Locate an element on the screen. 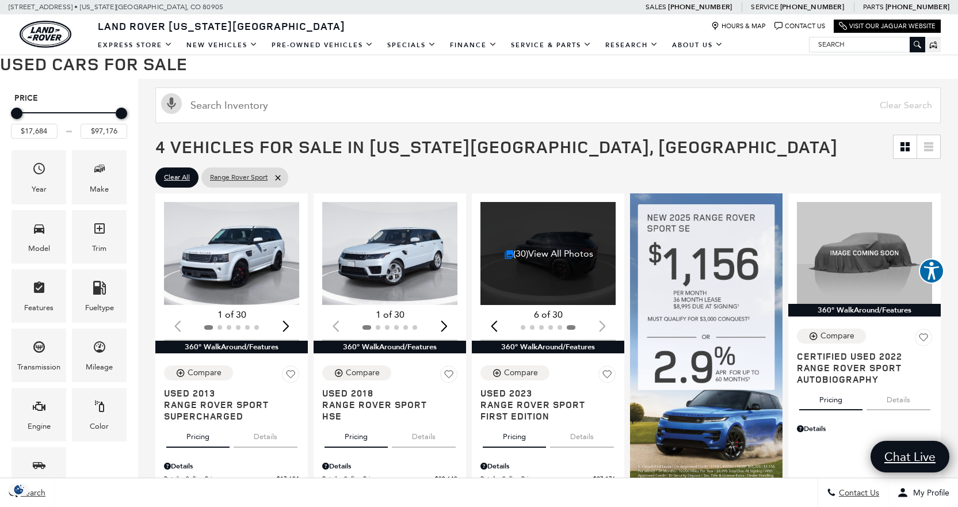 The height and width of the screenshot is (507, 958). a: Hours & Map is located at coordinates (739, 26).